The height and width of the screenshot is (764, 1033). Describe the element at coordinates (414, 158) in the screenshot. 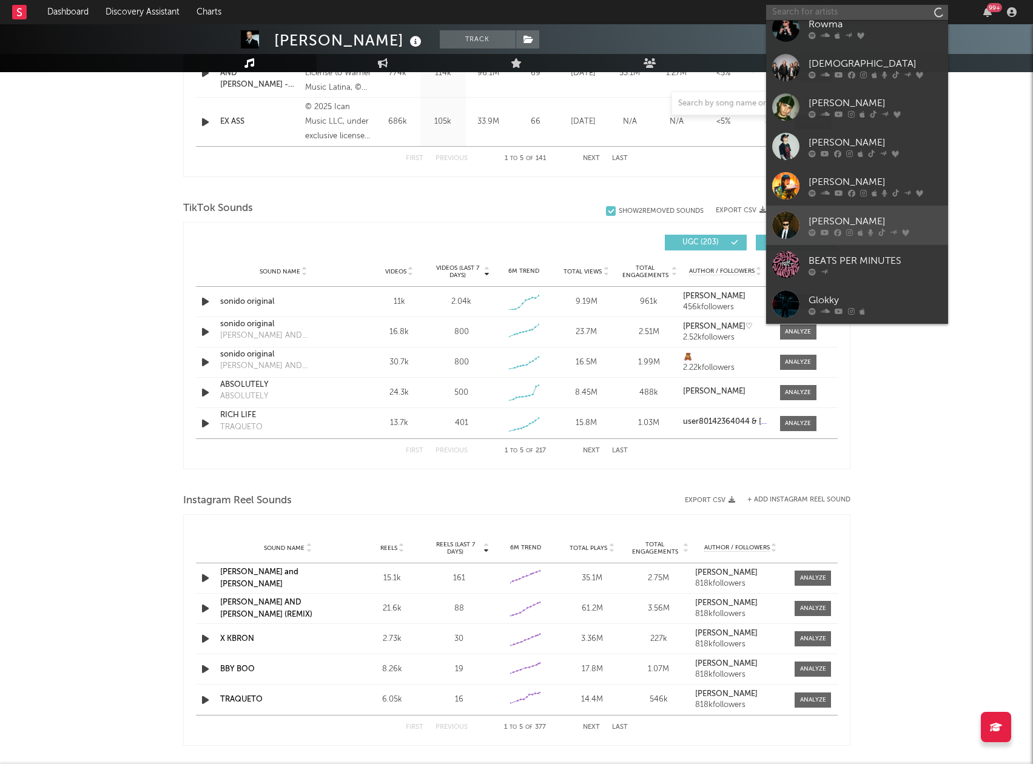

I see `button: First` at that location.